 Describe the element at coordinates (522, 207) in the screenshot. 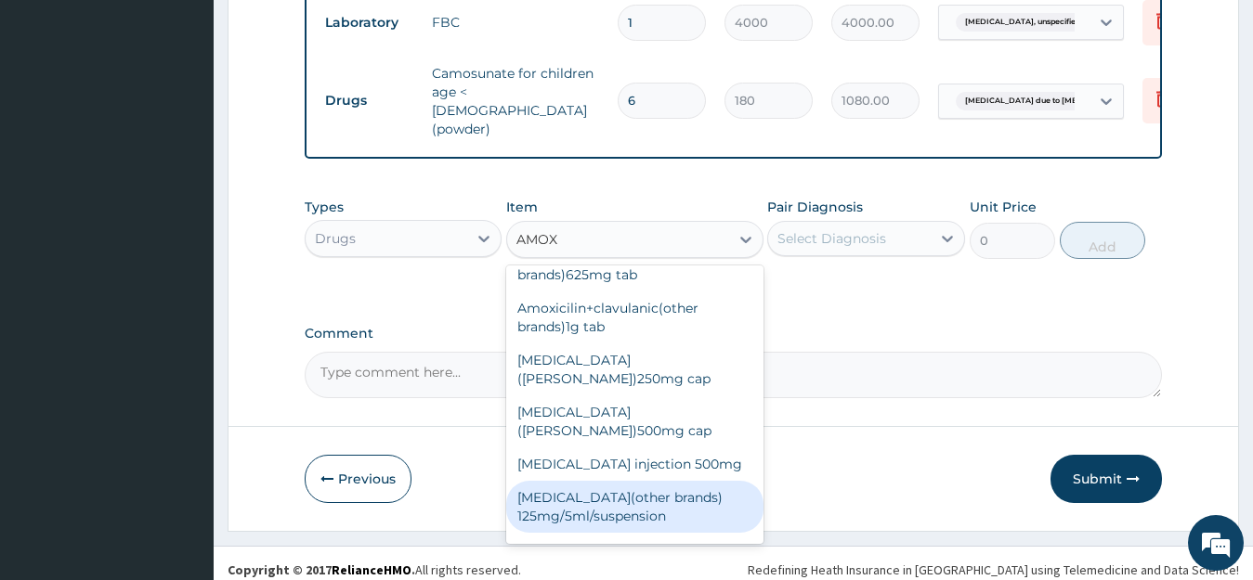

I see `label: Item` at that location.